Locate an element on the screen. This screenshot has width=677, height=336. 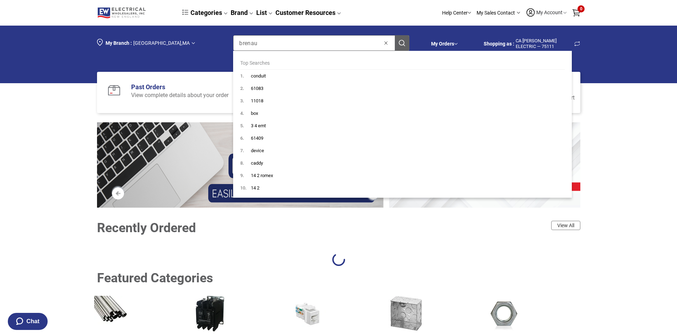
span: CA SENECAL ELECTRIC - 75111 is located at coordinates (500, 44).